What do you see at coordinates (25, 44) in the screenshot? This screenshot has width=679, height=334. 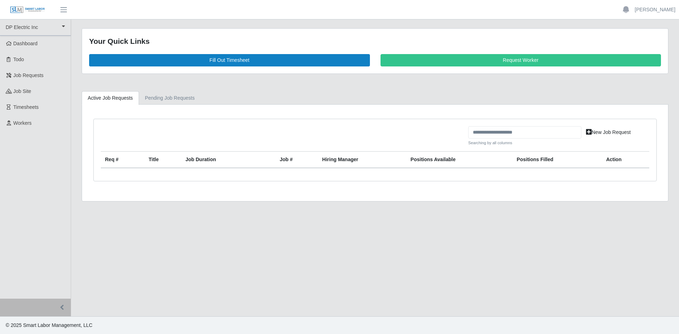 I see `span: Dashboard` at bounding box center [25, 44].